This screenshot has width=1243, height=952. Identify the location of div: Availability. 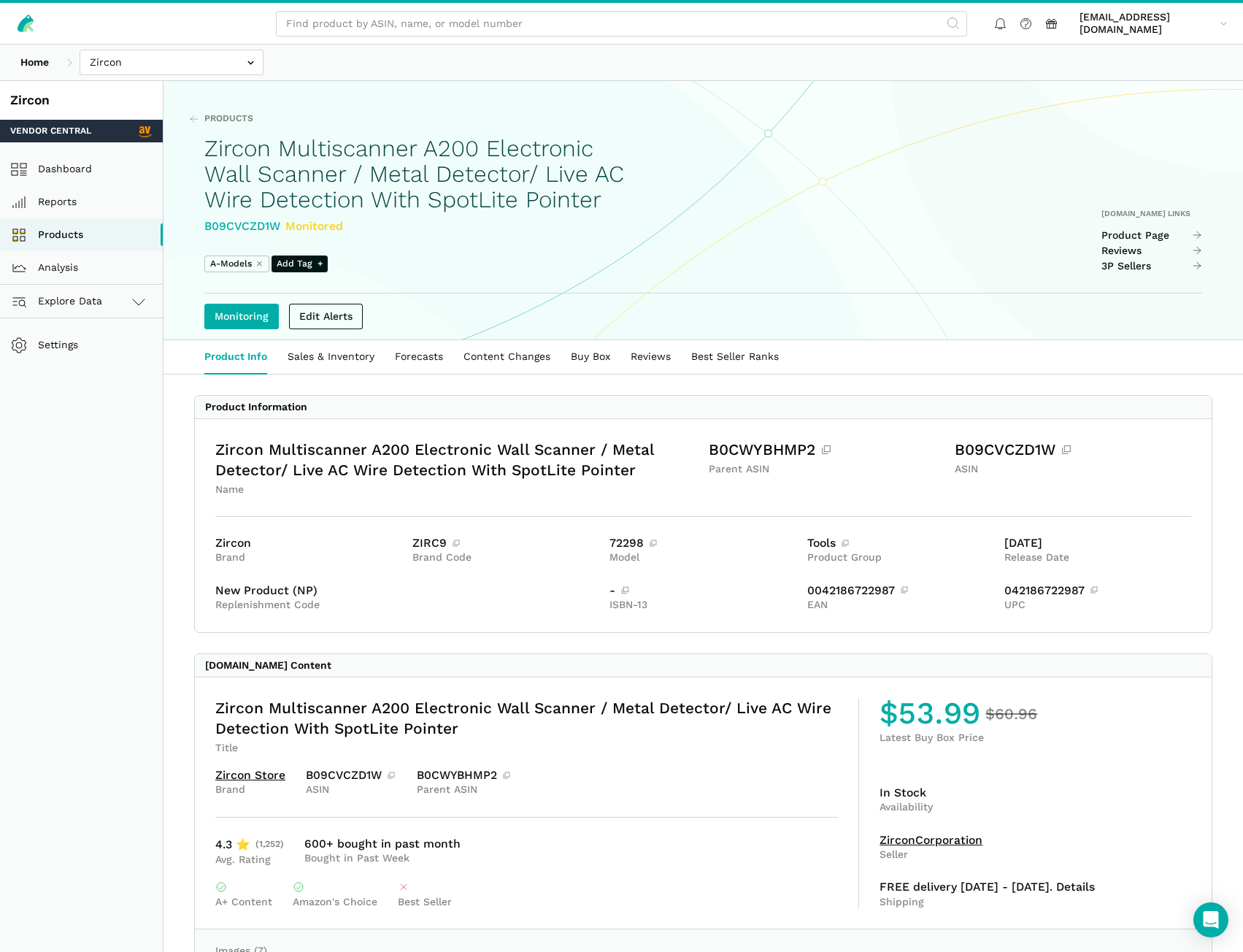
(906, 807).